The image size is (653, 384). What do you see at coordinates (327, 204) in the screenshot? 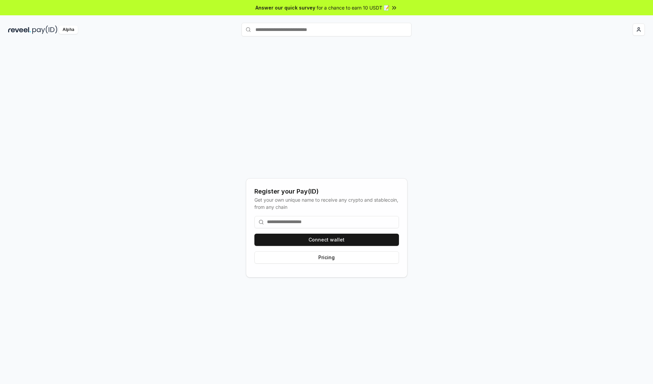
I see `div: Get your own unique name to receive any crypto and stablecoin, from any chain` at bounding box center [327, 204].